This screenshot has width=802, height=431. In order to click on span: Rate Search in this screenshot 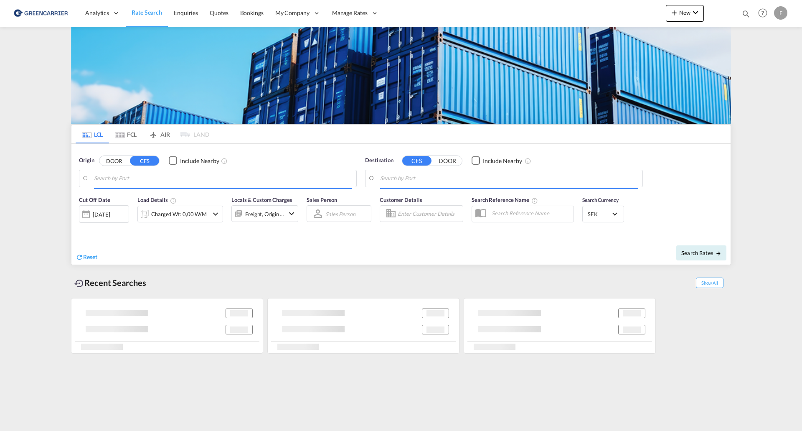, I will do `click(147, 12)`.